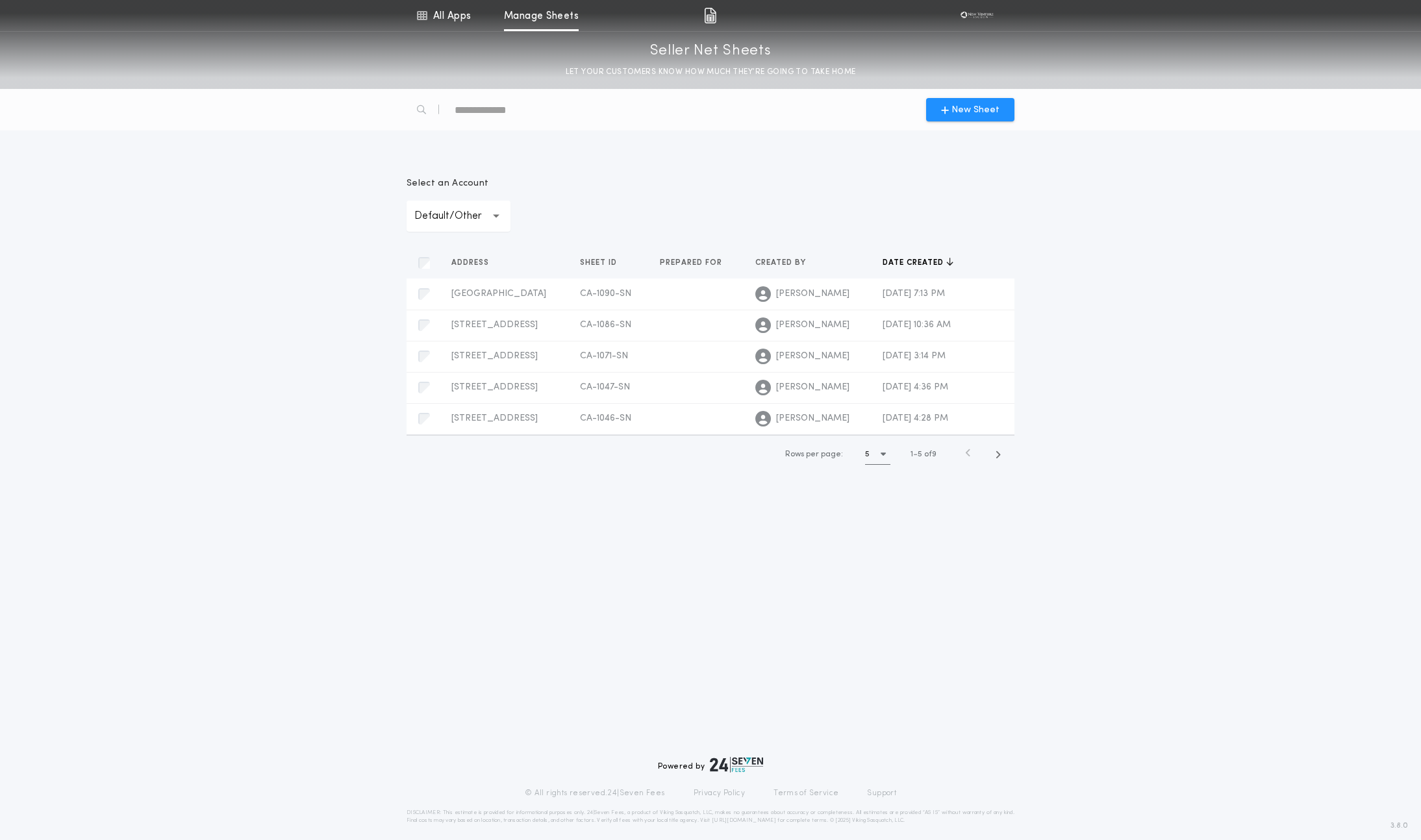  What do you see at coordinates (595, 793) in the screenshot?
I see `p: © All rights reserved. 24|Seven Fees` at bounding box center [595, 793].